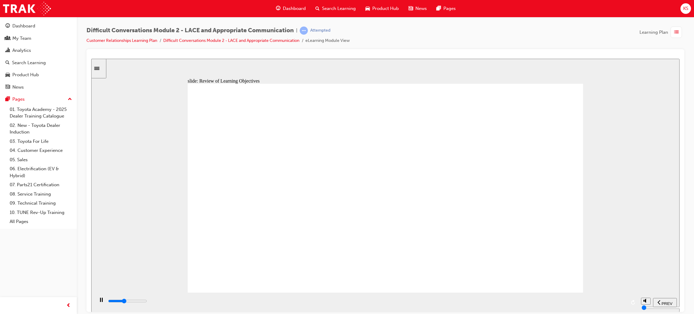 This screenshot has height=314, width=694. What do you see at coordinates (686, 8) in the screenshot?
I see `button: KS` at bounding box center [686, 8].